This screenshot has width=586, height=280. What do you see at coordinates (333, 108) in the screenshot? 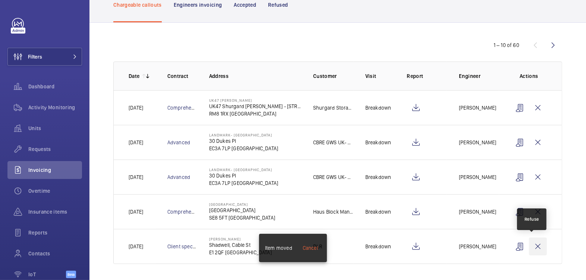
I see `p: Shurgard Storage` at bounding box center [333, 108].